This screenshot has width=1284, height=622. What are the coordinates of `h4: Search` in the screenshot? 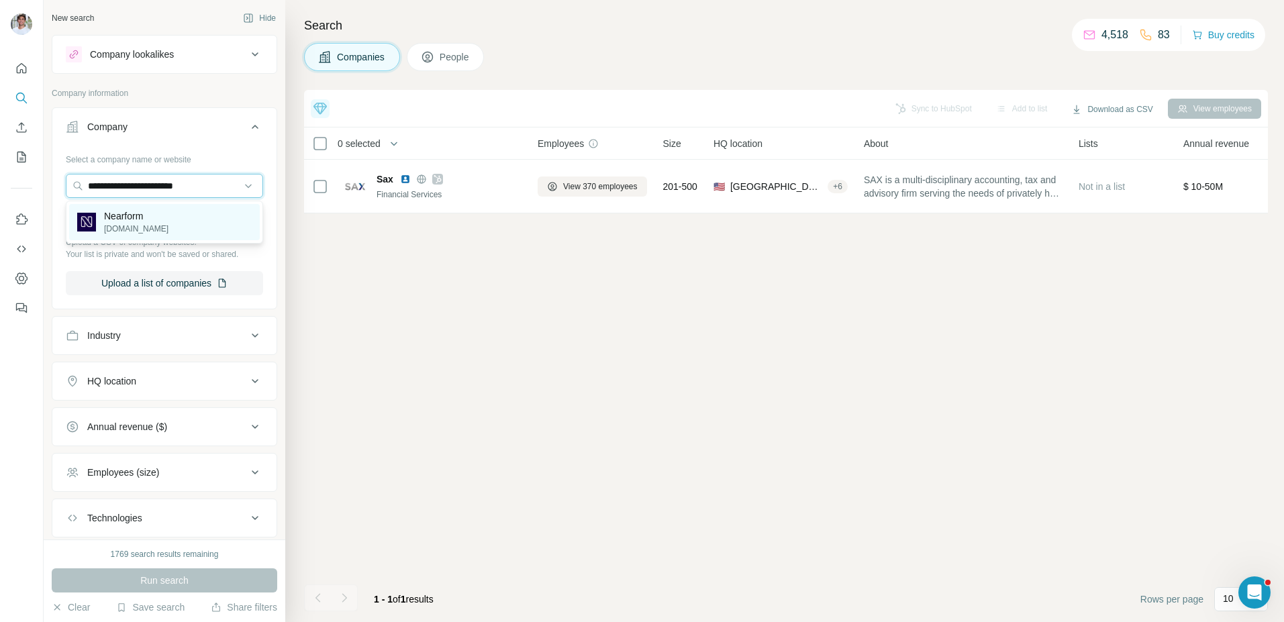 It's located at (786, 26).